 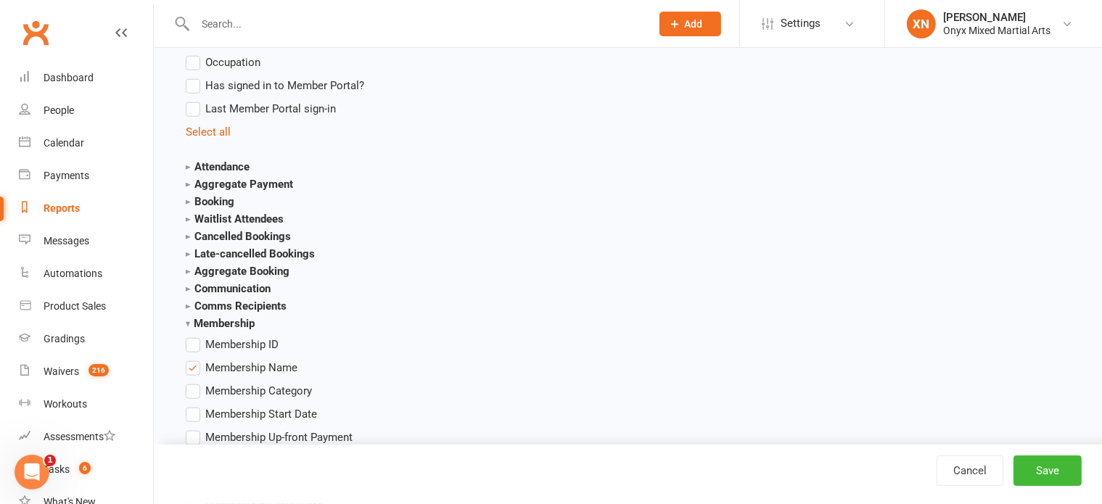 What do you see at coordinates (57, 469) in the screenshot?
I see `div: Tasks` at bounding box center [57, 469].